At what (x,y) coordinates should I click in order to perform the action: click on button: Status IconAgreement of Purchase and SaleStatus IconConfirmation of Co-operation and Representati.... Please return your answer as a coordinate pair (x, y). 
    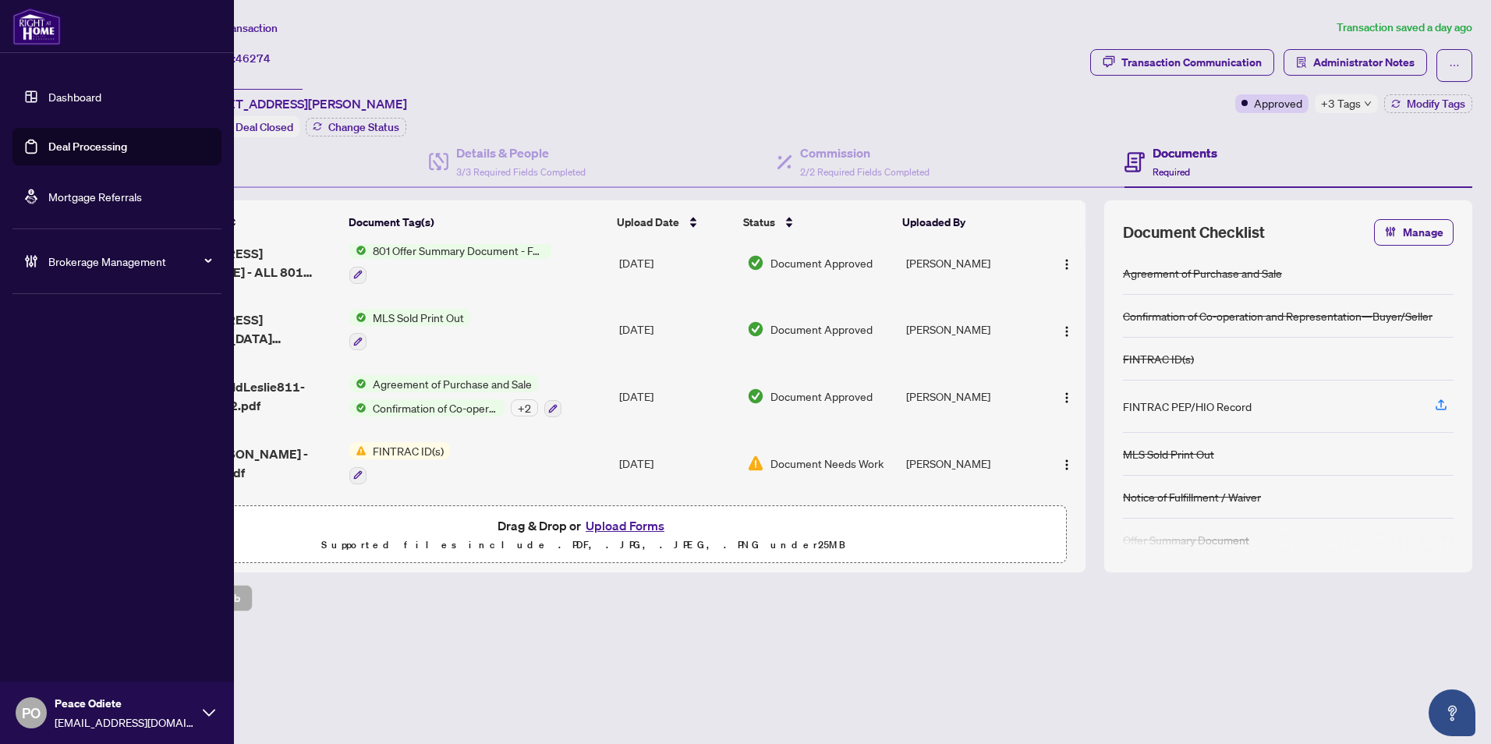
    Looking at the image, I should click on (455, 396).